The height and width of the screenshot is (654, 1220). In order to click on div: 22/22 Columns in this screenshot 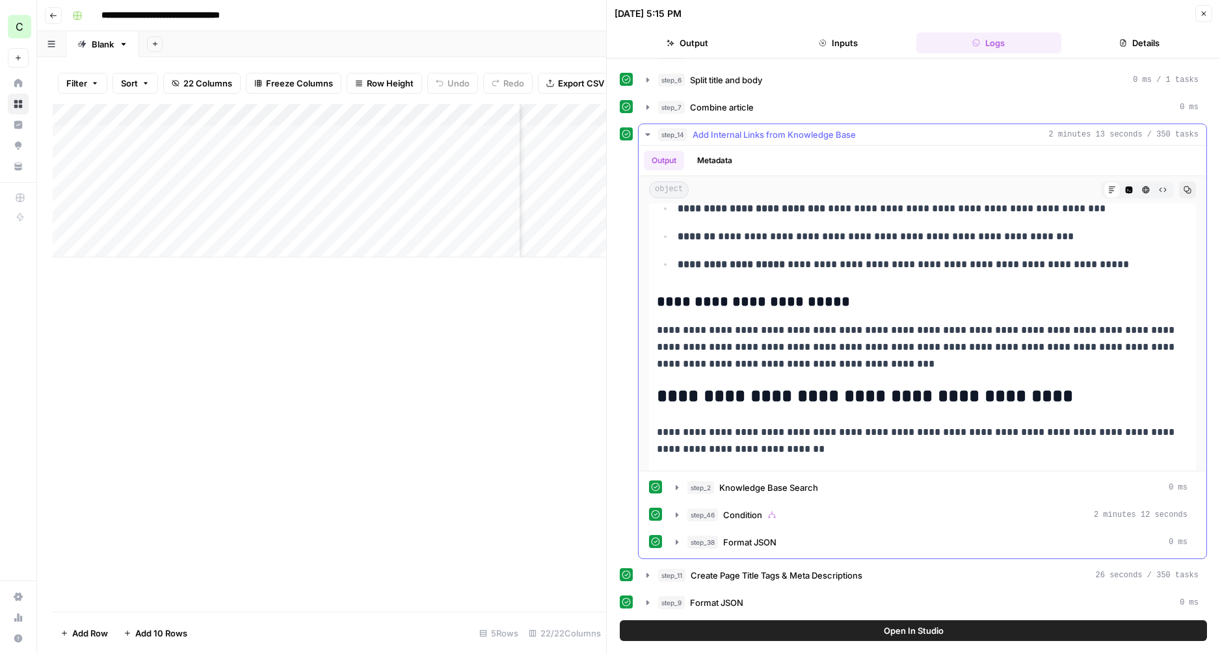, I will do `click(565, 634)`.